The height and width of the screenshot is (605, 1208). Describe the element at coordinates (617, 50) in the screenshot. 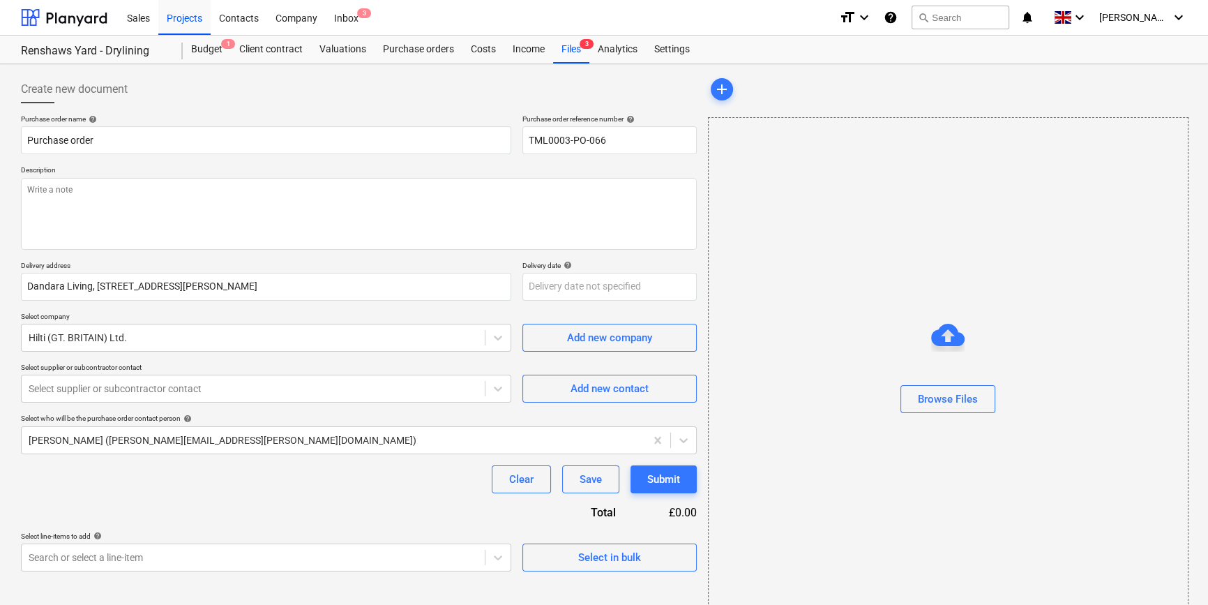

I see `div: Analytics` at that location.